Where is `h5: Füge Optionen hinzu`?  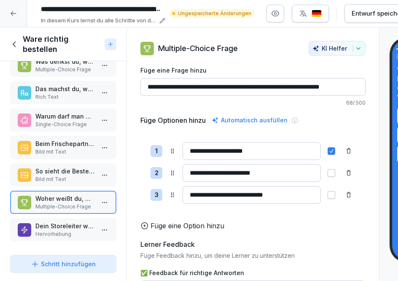 h5: Füge Optionen hinzu is located at coordinates (173, 120).